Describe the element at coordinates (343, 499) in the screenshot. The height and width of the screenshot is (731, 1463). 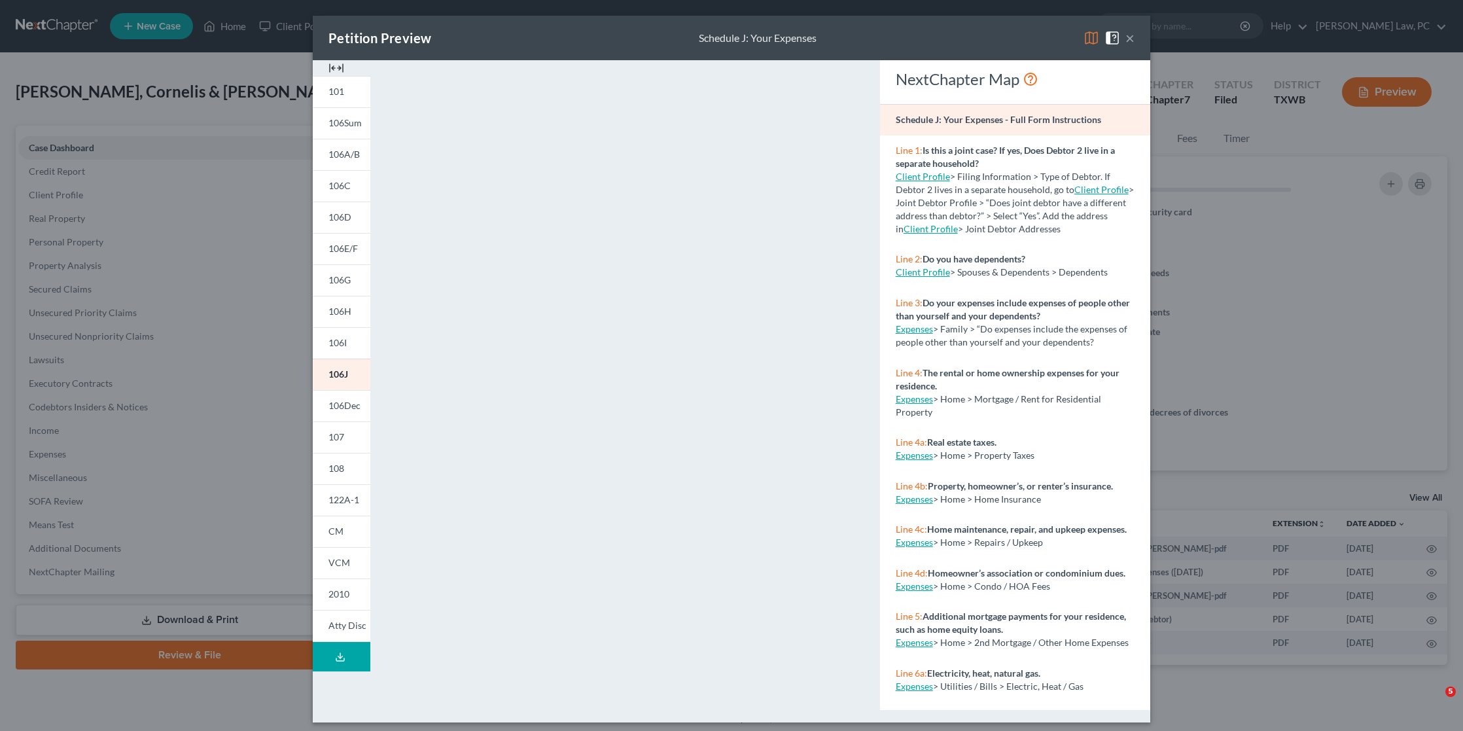
I see `span: 122A-1` at that location.